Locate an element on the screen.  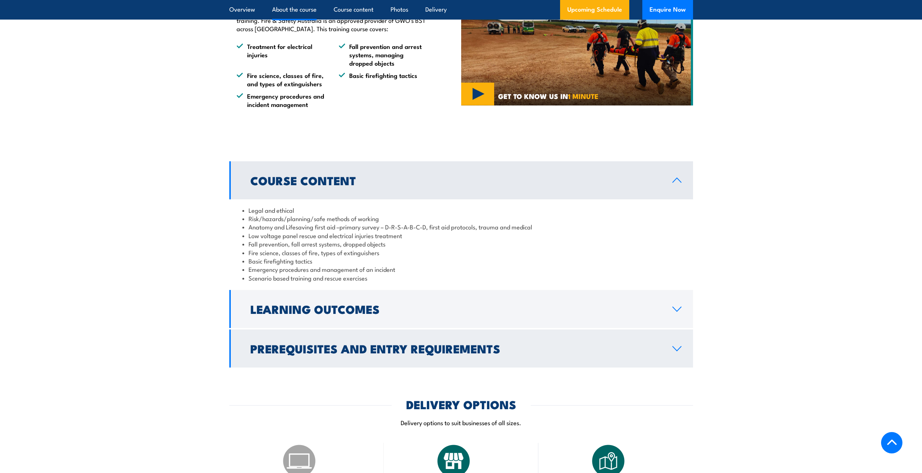
li: Scenario based training and rescue exercises is located at coordinates (461, 278).